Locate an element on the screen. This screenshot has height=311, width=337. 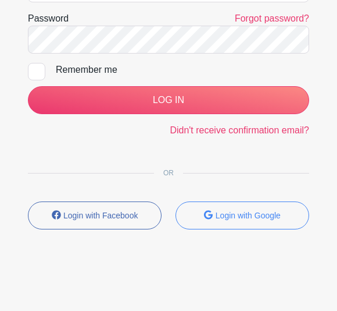
small: Login with Google is located at coordinates (248, 215).